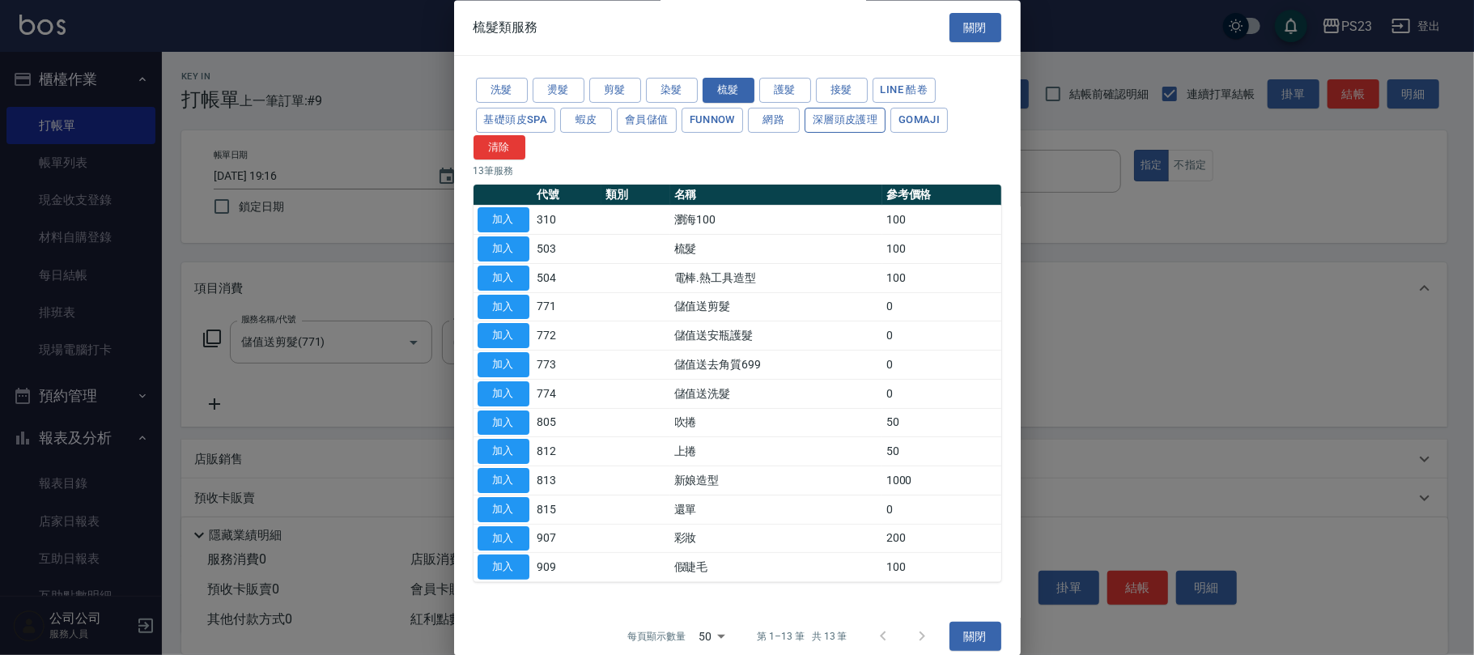 Image resolution: width=1474 pixels, height=655 pixels. I want to click on td: 假睫毛, so click(776, 567).